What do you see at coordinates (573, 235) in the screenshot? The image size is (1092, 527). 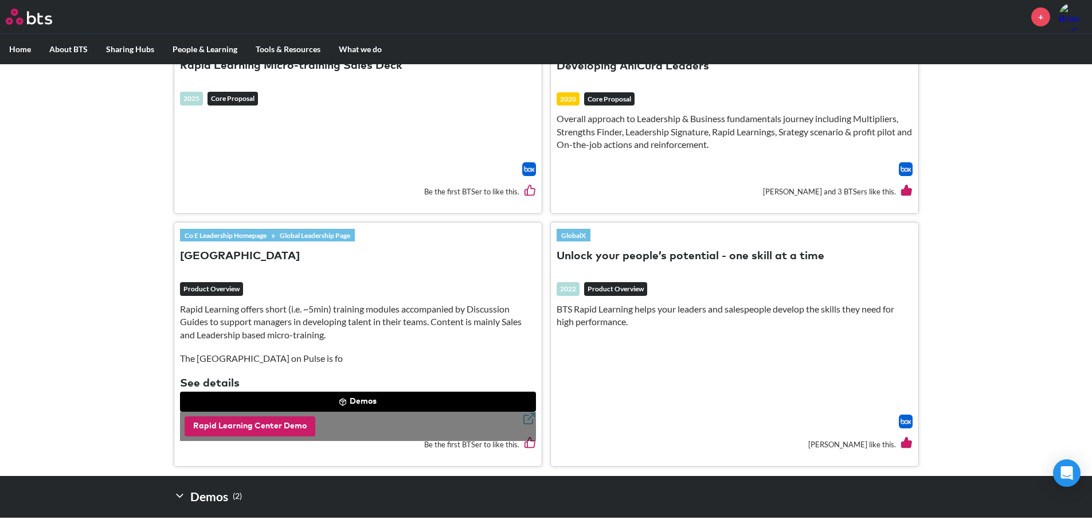 I see `a: GlobalX` at bounding box center [573, 235].